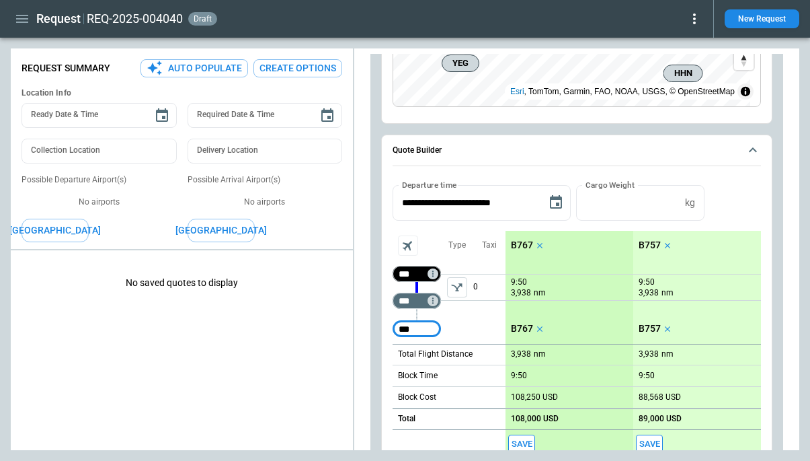 This screenshot has width=810, height=461. Describe the element at coordinates (457, 287) in the screenshot. I see `span: Type of sector` at that location.